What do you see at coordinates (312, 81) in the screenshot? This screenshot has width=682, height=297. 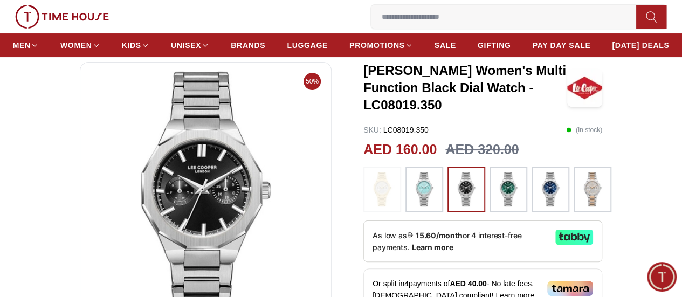 I see `span: 50%` at bounding box center [312, 81].